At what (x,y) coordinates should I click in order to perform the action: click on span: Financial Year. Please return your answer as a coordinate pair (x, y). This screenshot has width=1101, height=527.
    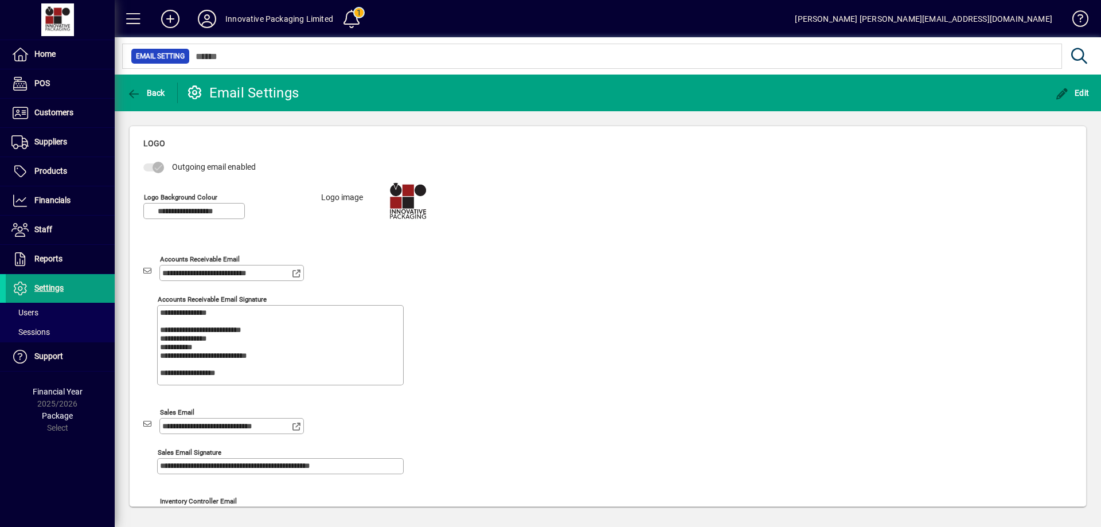
    Looking at the image, I should click on (57, 392).